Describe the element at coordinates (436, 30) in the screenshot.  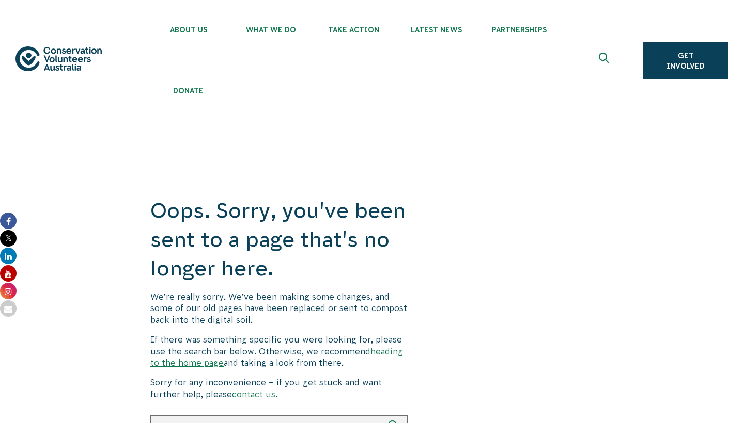
I see `span: Latest News` at that location.